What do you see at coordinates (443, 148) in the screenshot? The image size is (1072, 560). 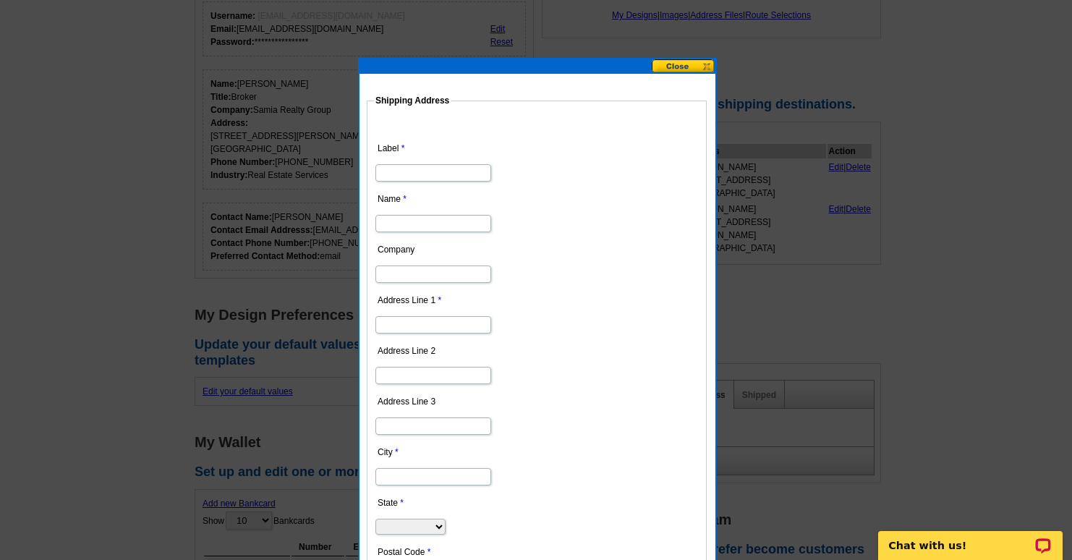 I see `label: Label` at bounding box center [443, 148].